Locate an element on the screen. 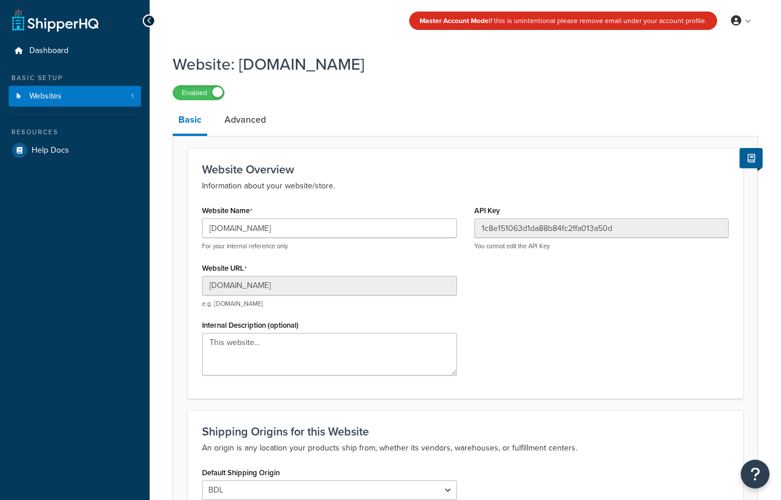 This screenshot has height=500, width=781. a: Websites1 is located at coordinates (75, 96).